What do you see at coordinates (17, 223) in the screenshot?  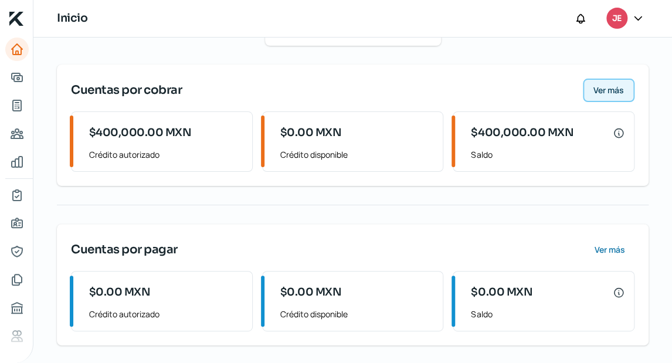 I see `a: Información general` at bounding box center [17, 223].